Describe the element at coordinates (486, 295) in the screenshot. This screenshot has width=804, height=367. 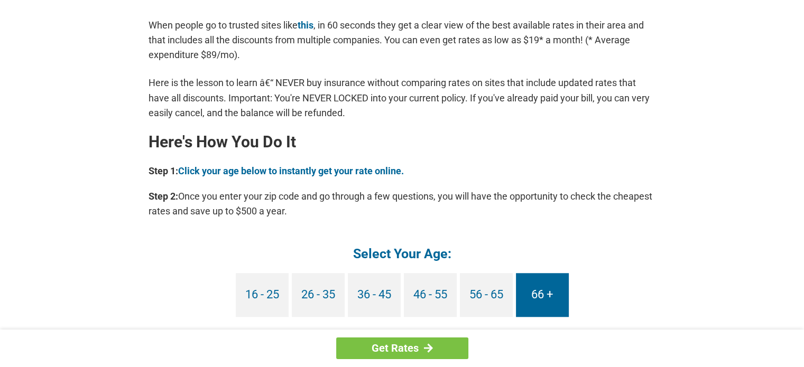
I see `a: 56 - 65` at that location.